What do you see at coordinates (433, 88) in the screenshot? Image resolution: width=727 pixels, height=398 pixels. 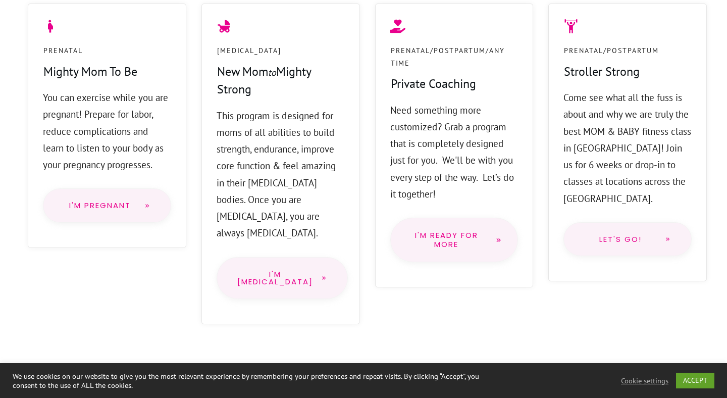 I see `h4: Private Coaching` at bounding box center [433, 88].